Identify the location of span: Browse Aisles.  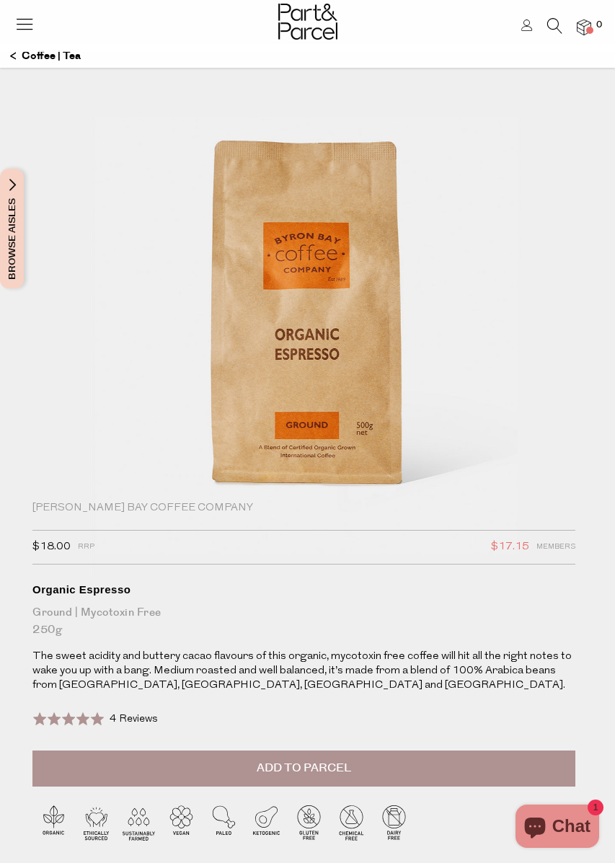
(12, 229).